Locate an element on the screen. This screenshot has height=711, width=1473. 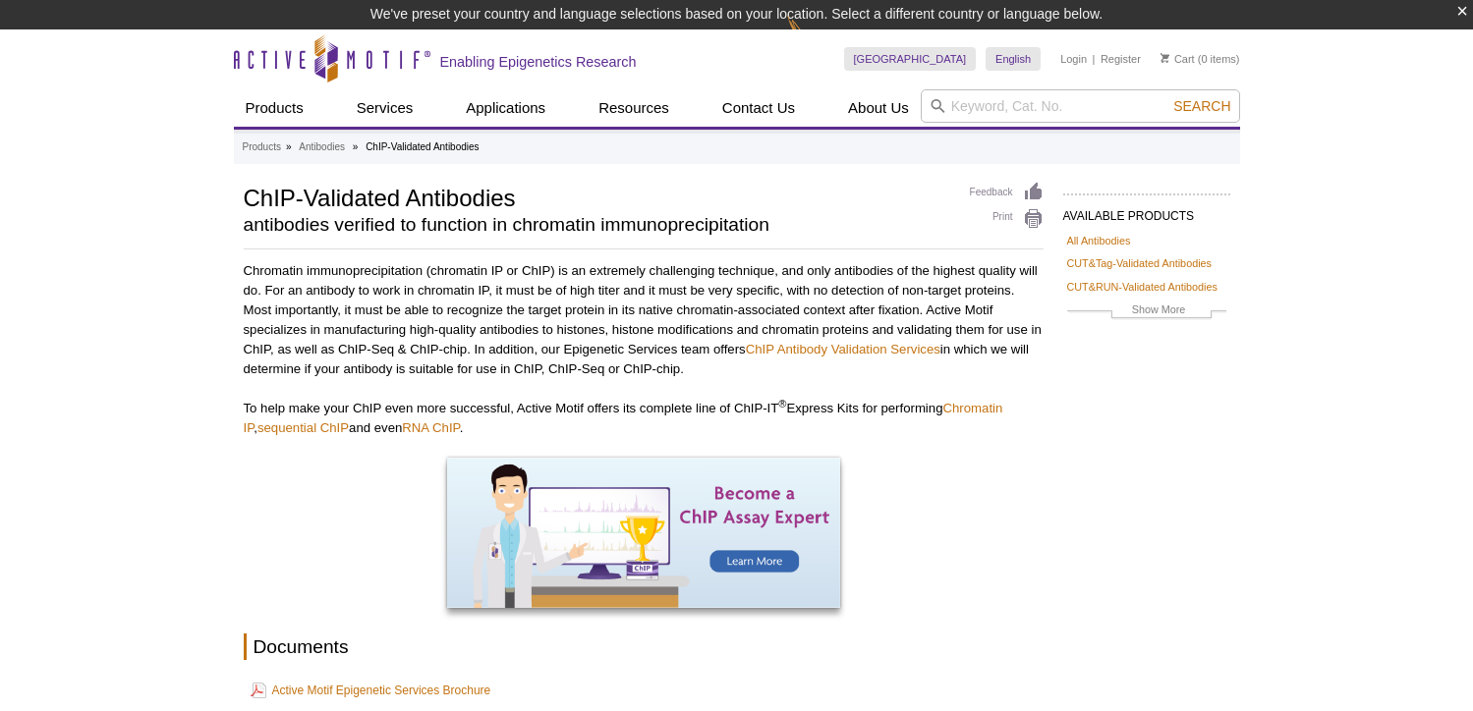
a: Feedback is located at coordinates (1006, 193).